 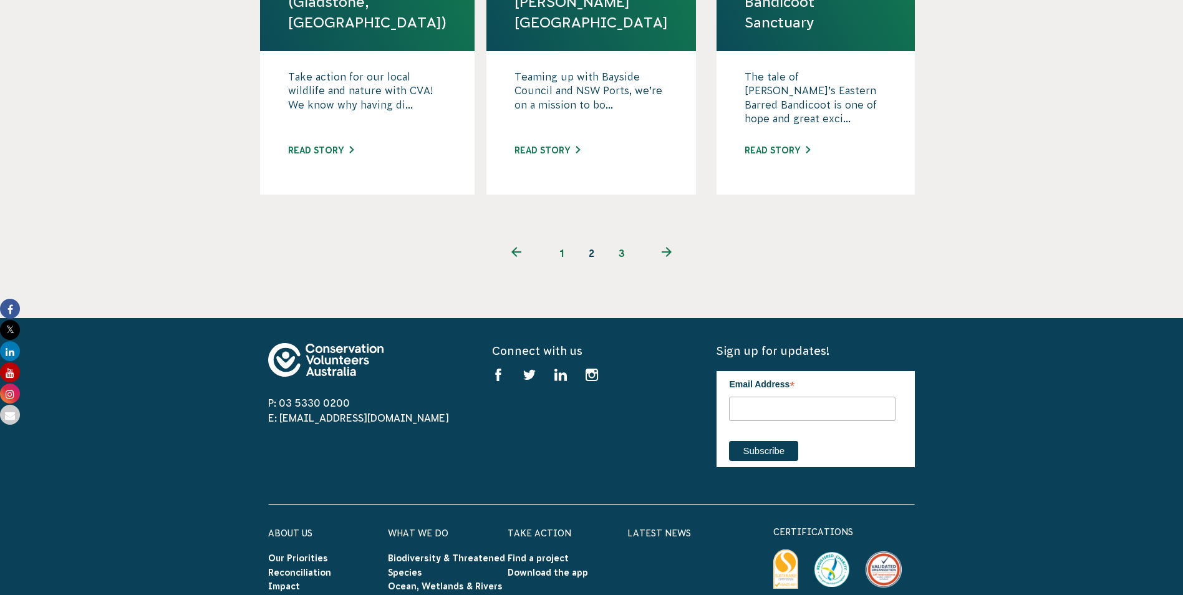 What do you see at coordinates (538, 558) in the screenshot?
I see `a: Find a project` at bounding box center [538, 558].